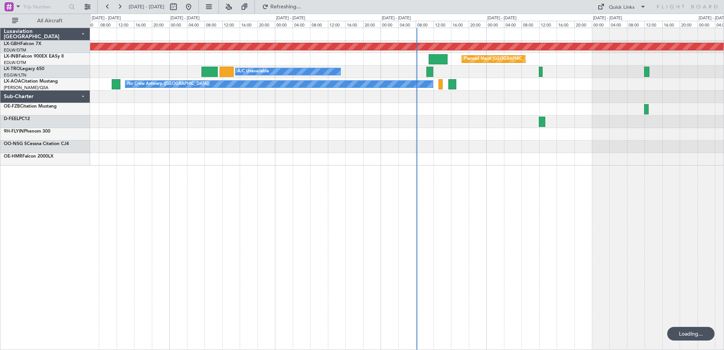 This screenshot has width=724, height=350. I want to click on a: OE-FZBCitation Mustang, so click(30, 106).